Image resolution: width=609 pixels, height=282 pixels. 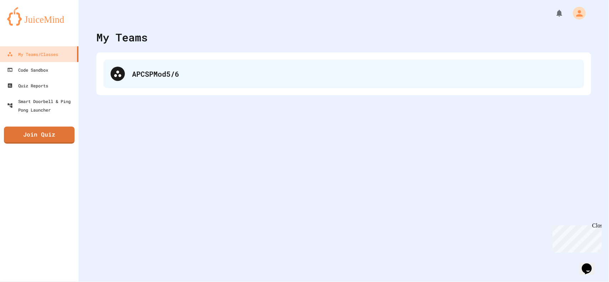 I want to click on a: Join Quiz, so click(x=39, y=135).